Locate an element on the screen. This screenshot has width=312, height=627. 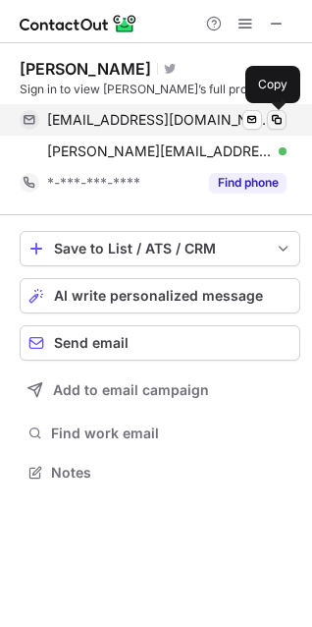
button: Reveal Button is located at coordinates (248, 183).